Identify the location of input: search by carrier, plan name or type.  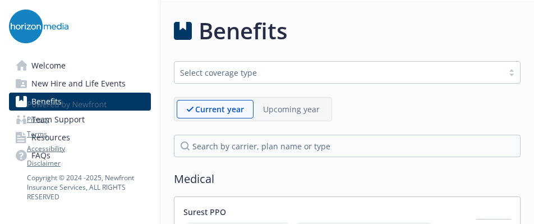
(347, 146).